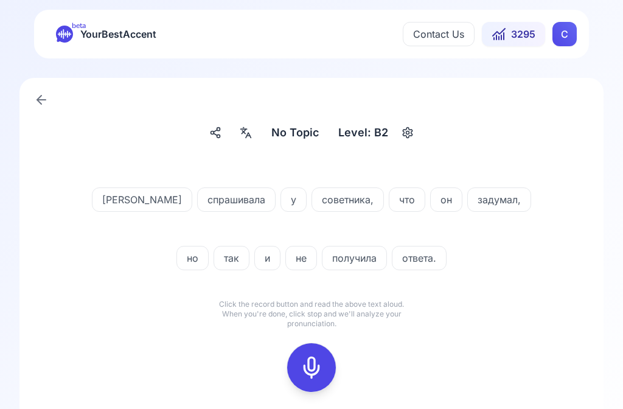  What do you see at coordinates (354, 258) in the screenshot?
I see `span: получила` at bounding box center [354, 258].